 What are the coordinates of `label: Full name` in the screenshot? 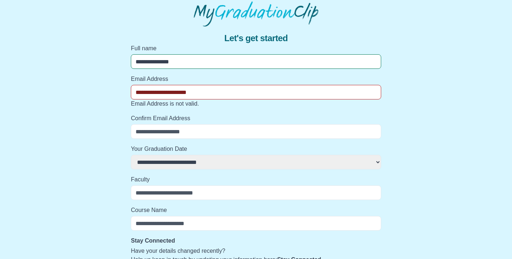 It's located at (256, 49).